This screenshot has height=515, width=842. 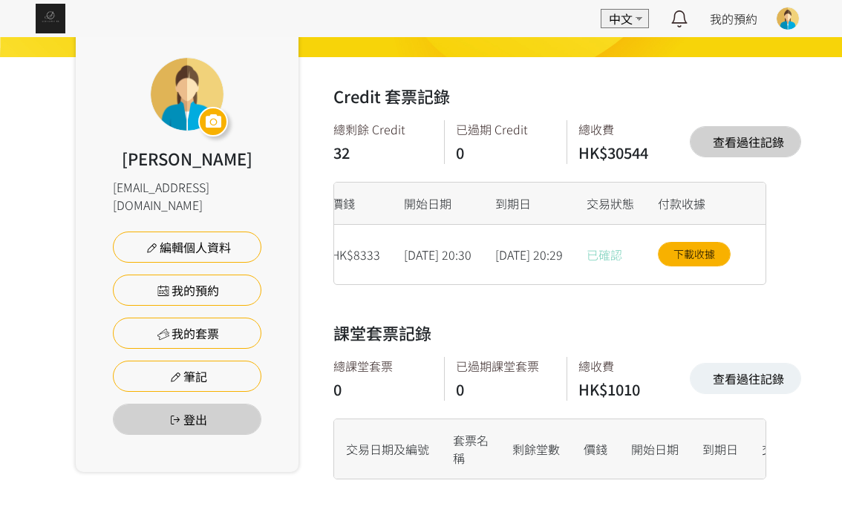 What do you see at coordinates (187, 419) in the screenshot?
I see `button: 登出` at bounding box center [187, 419].